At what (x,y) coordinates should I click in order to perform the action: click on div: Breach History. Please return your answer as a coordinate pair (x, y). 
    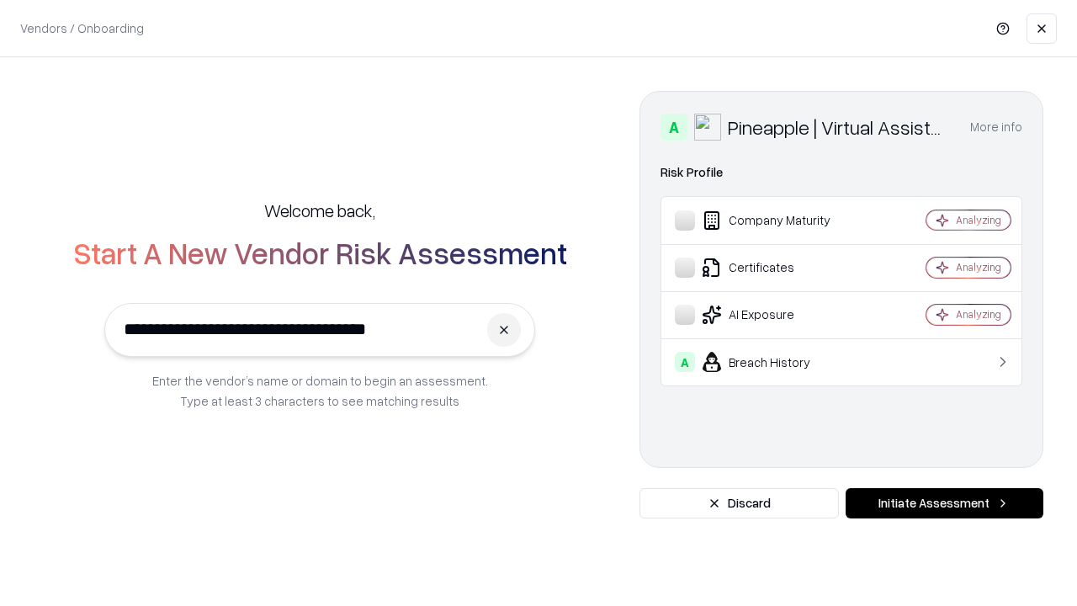
    Looking at the image, I should click on (775, 362).